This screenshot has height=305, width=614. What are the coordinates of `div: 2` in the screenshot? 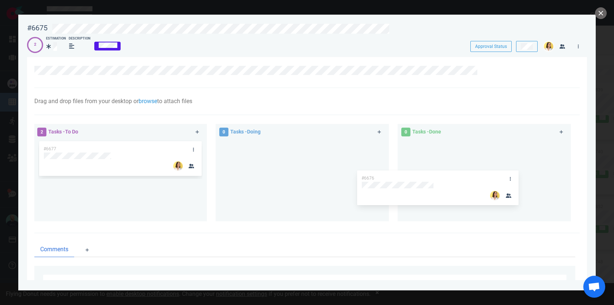 It's located at (35, 45).